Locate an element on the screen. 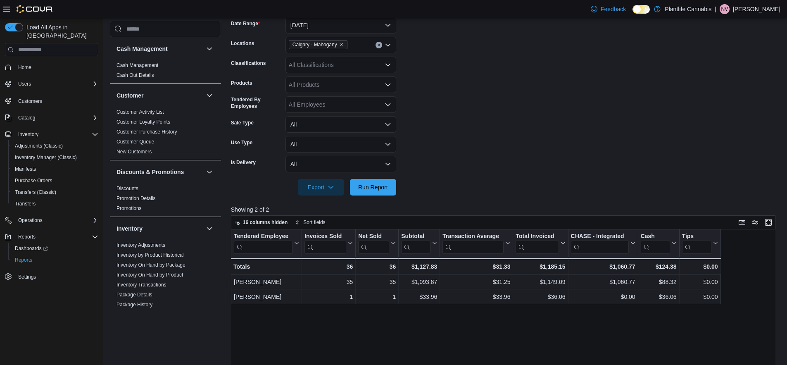 The height and width of the screenshot is (365, 787). label: Classifications is located at coordinates (248, 63).